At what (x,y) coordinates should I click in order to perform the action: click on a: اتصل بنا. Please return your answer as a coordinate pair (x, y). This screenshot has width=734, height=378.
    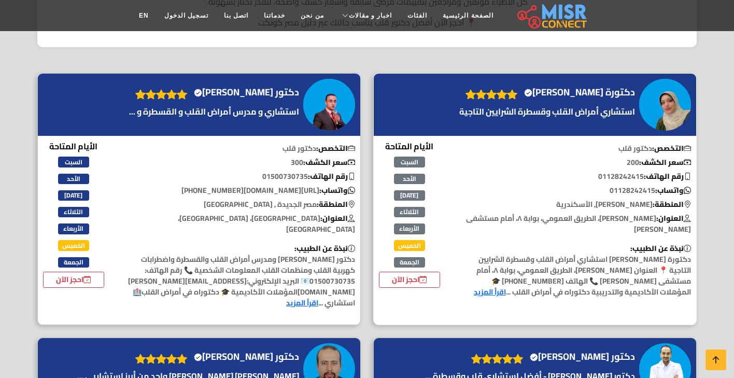
    Looking at the image, I should click on (236, 16).